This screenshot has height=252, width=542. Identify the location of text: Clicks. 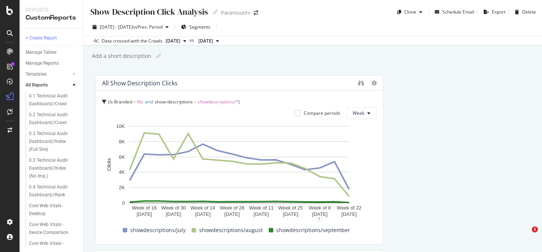
(109, 164).